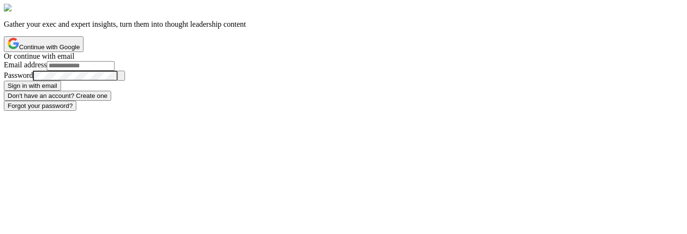  Describe the element at coordinates (18, 75) in the screenshot. I see `label: Password` at that location.